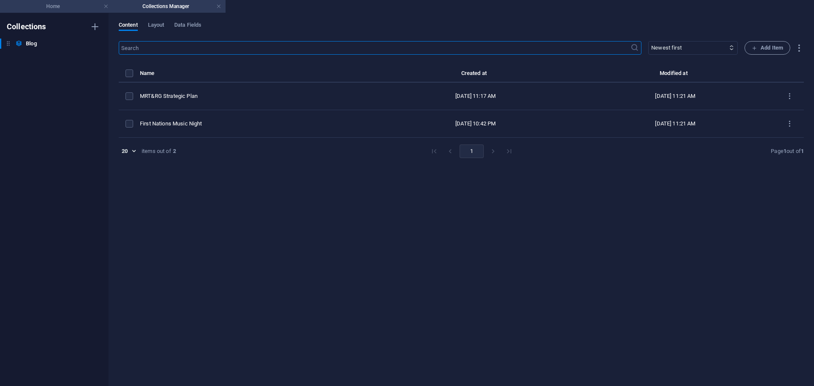 The height and width of the screenshot is (386, 814). What do you see at coordinates (174, 151) in the screenshot?
I see `strong: 2` at bounding box center [174, 151].